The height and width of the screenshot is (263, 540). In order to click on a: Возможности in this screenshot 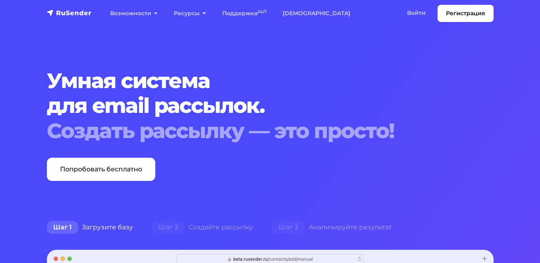, I will do `click(134, 13)`.